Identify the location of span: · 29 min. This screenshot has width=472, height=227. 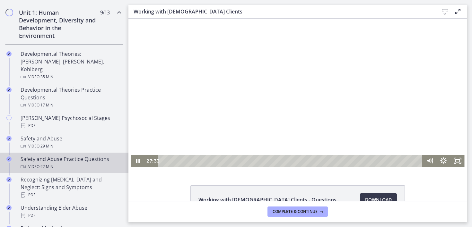
(46, 146).